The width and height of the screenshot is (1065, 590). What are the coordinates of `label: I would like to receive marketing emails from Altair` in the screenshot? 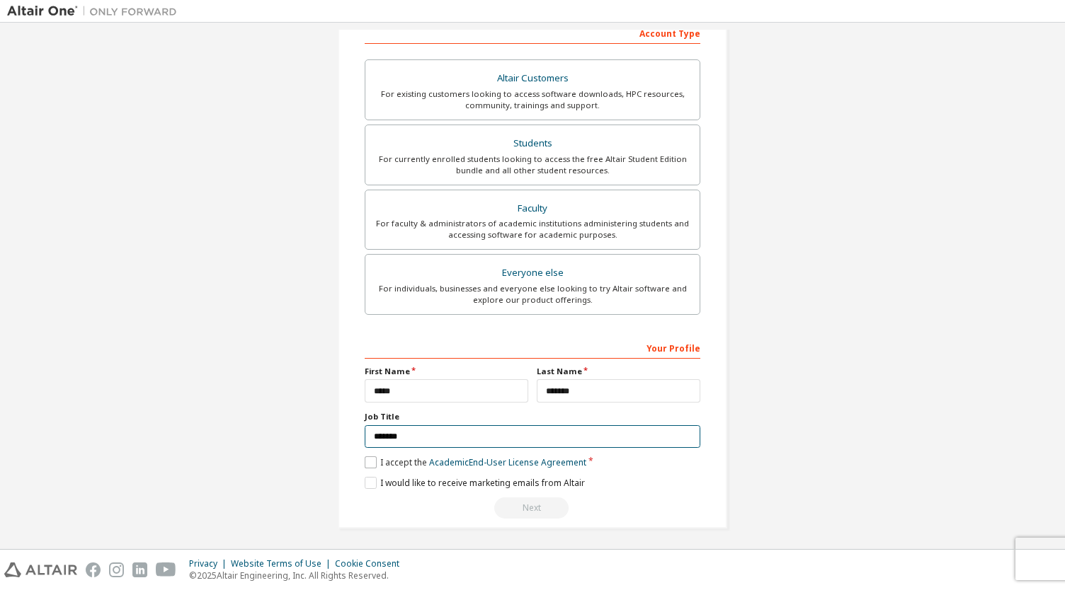 It's located at (474, 483).